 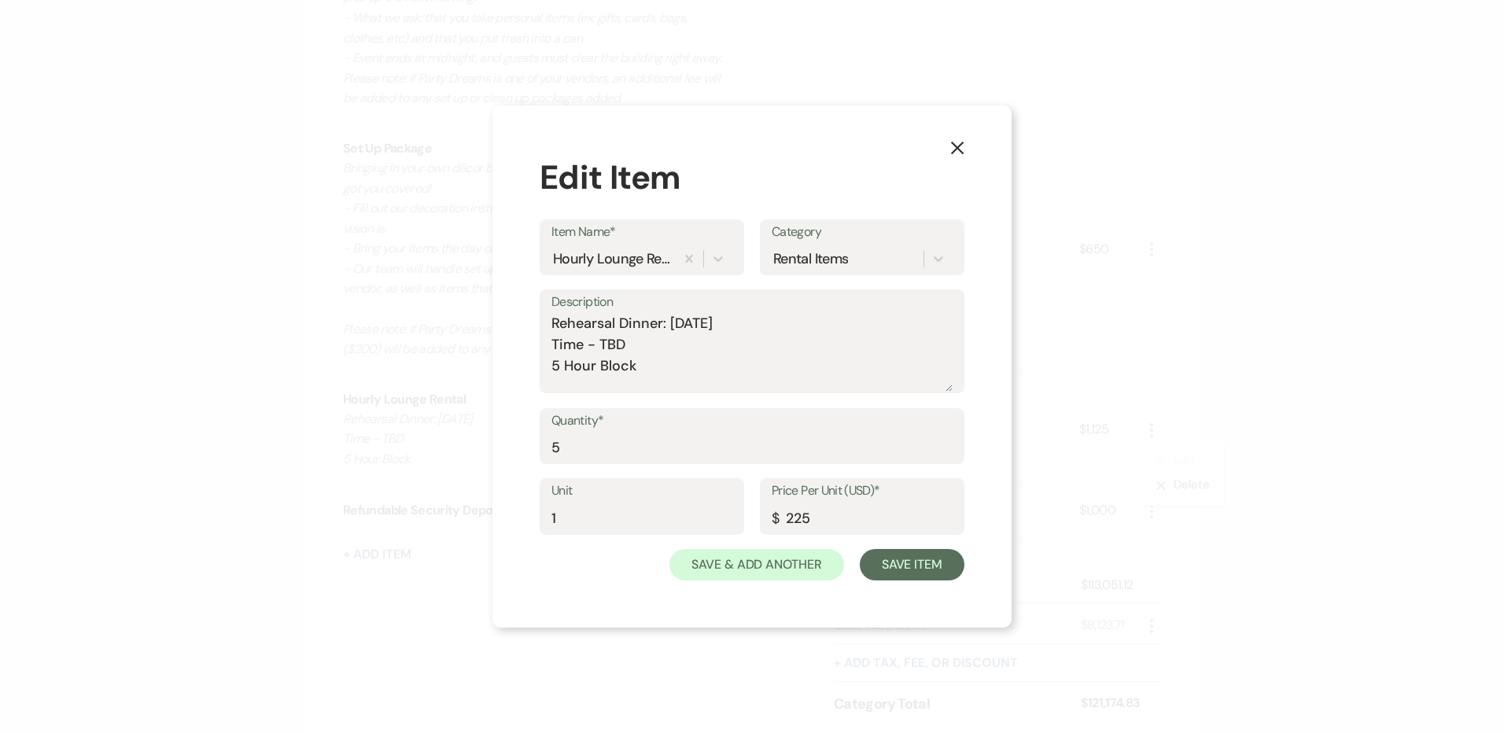 I want to click on label: Item Name*, so click(x=642, y=232).